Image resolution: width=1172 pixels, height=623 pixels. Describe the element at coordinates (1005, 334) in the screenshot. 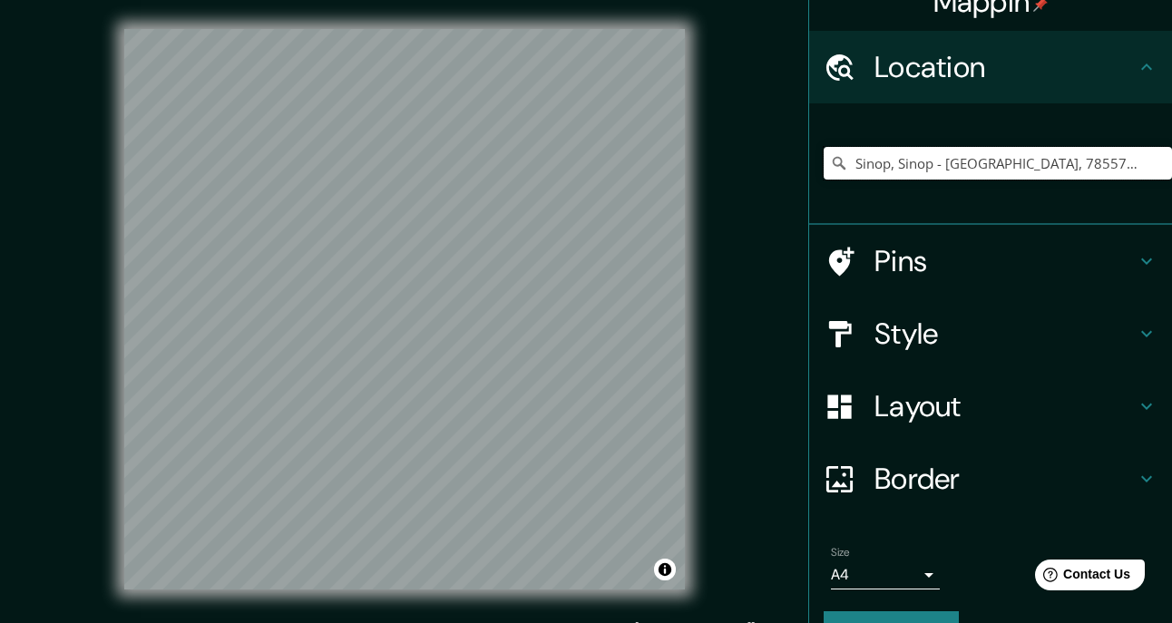

I see `h4: Style` at that location.